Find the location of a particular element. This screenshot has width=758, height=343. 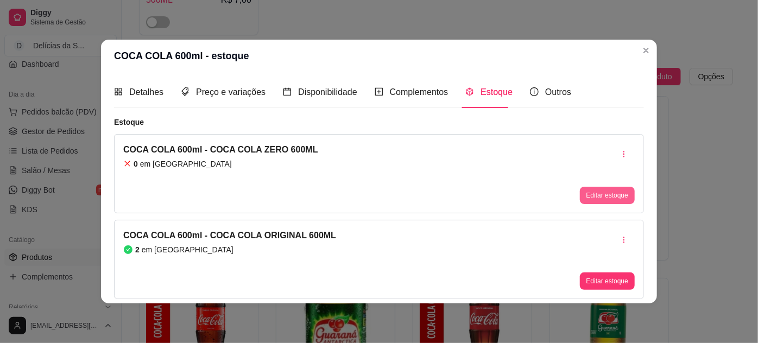

span: tags is located at coordinates (185, 92).